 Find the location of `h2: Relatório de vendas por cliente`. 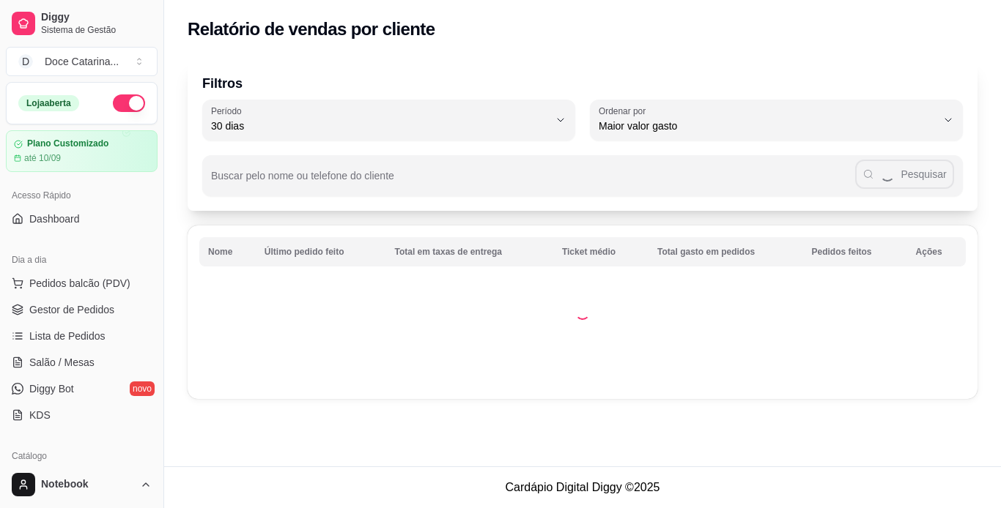

h2: Relatório de vendas por cliente is located at coordinates (311, 29).